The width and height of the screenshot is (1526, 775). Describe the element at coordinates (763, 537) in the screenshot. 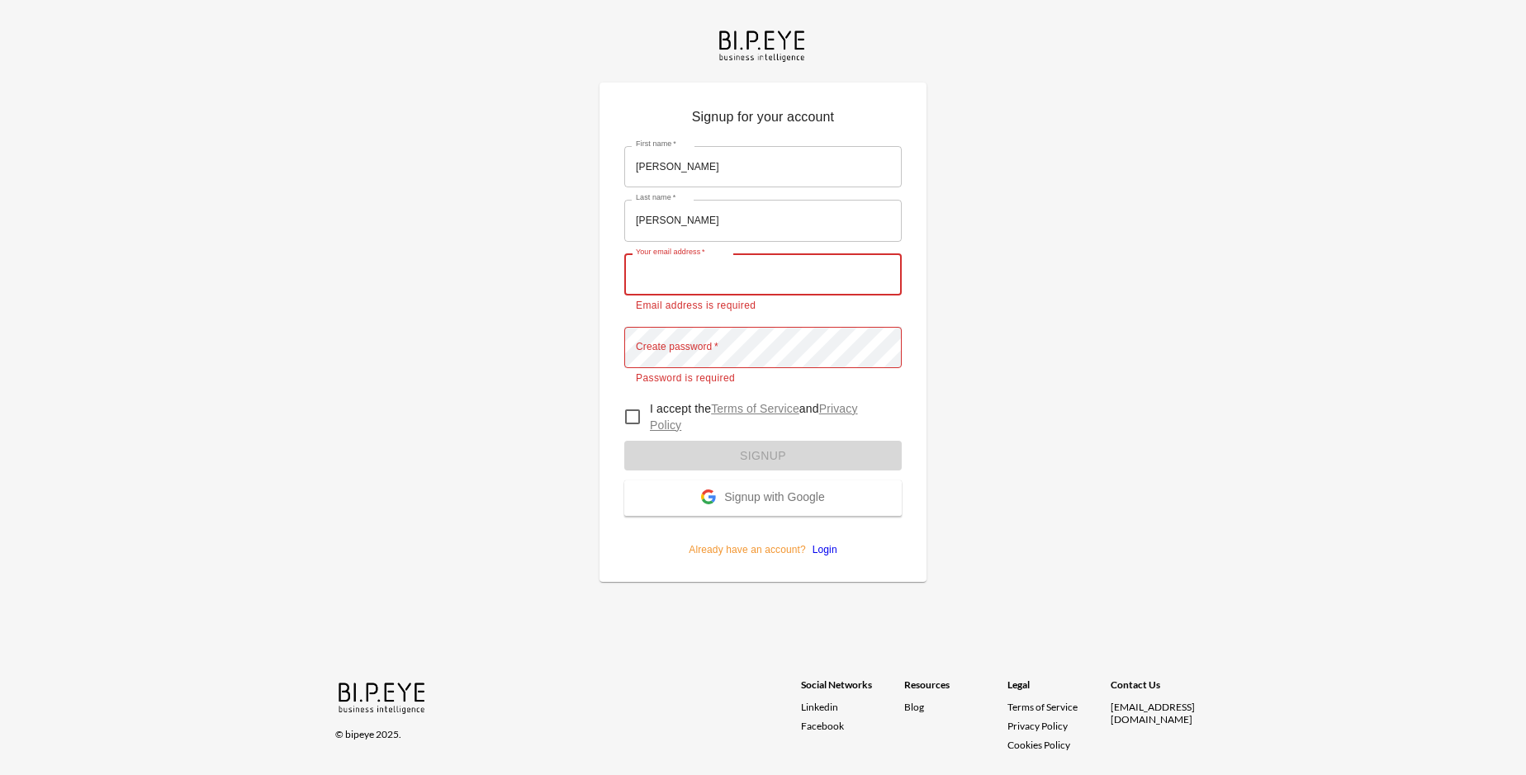

I see `p: Already have an account?` at that location.